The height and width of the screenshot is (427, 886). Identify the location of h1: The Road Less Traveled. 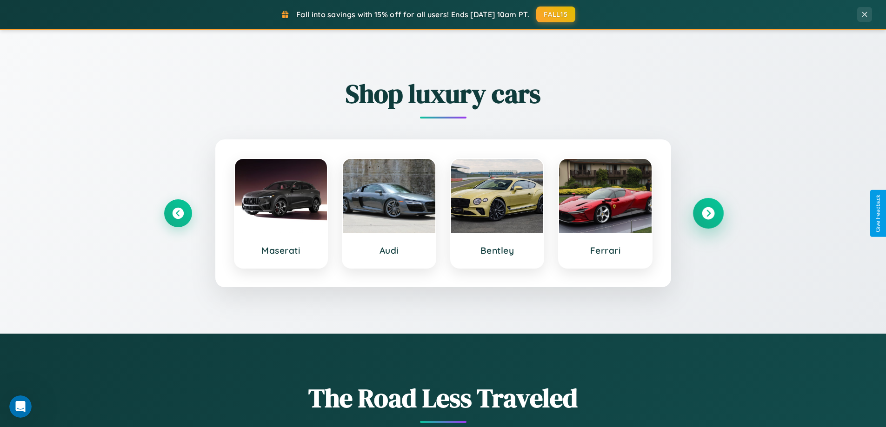
(443, 398).